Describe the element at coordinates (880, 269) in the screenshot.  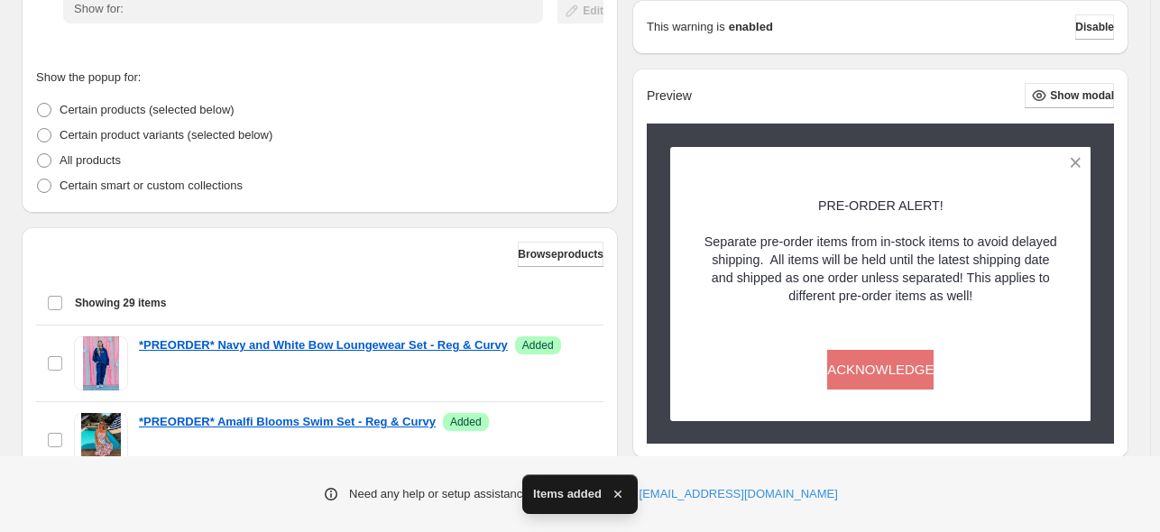
I see `p: Separate pre-order items from in-stock items to avoid delayed shipping. All items will be held un...` at that location.